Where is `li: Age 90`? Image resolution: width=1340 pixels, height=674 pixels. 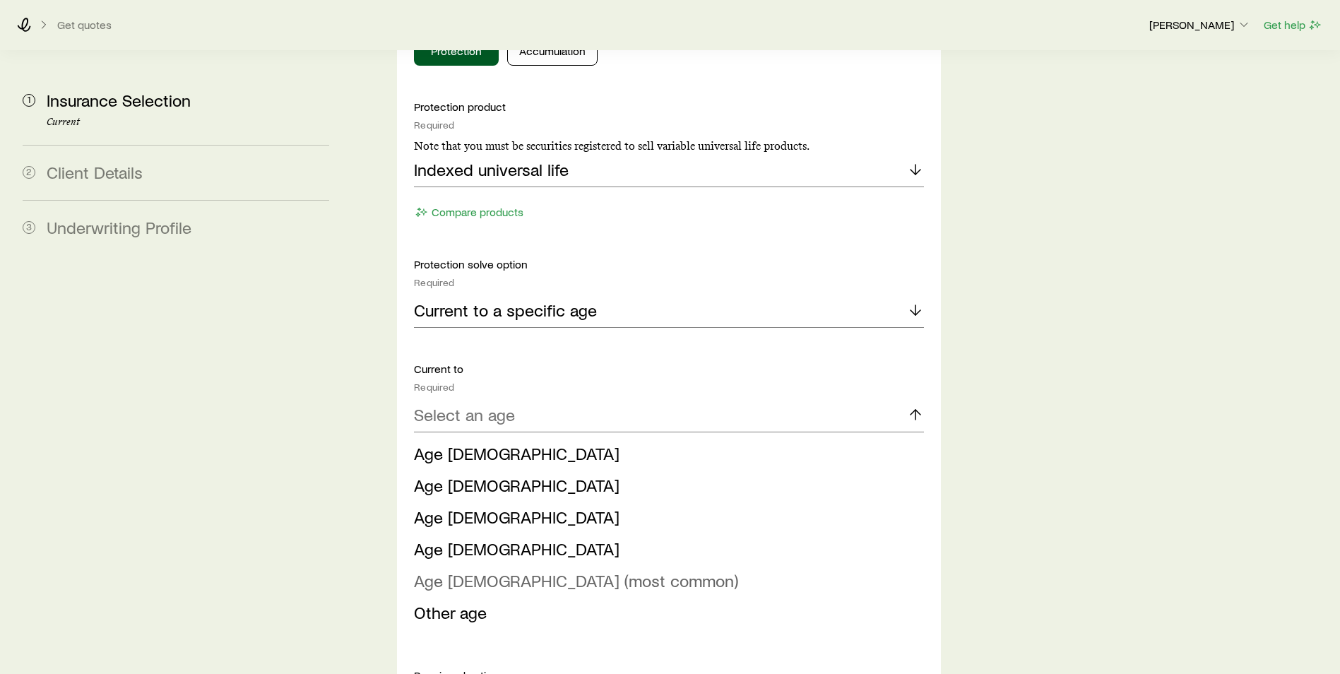
li: Age 90 is located at coordinates (665, 485).